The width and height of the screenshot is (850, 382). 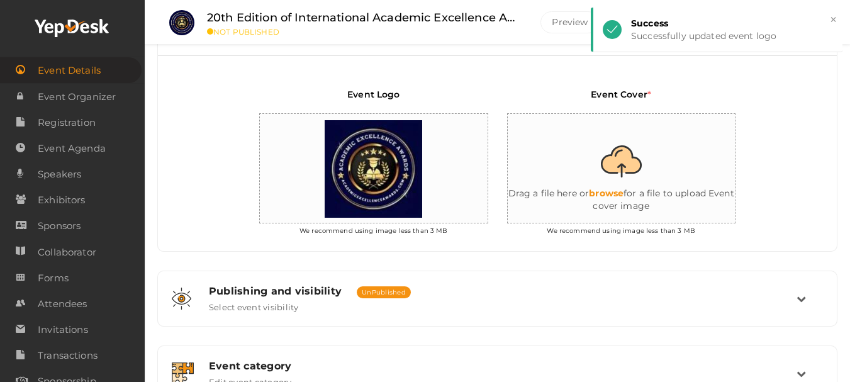 What do you see at coordinates (72, 148) in the screenshot?
I see `span: Event Agenda` at bounding box center [72, 148].